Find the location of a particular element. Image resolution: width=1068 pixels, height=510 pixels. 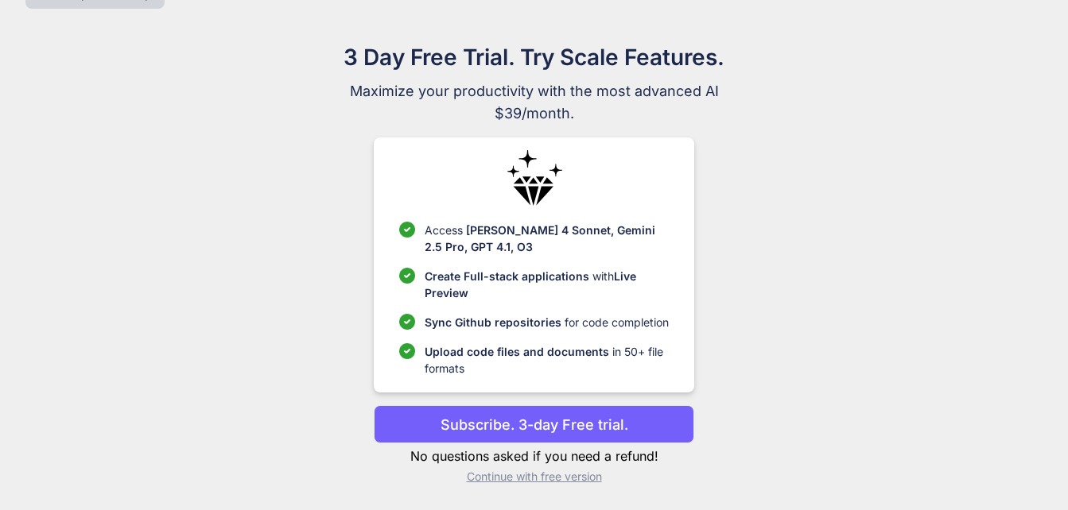

span: Sync Github repositories is located at coordinates (493, 322).